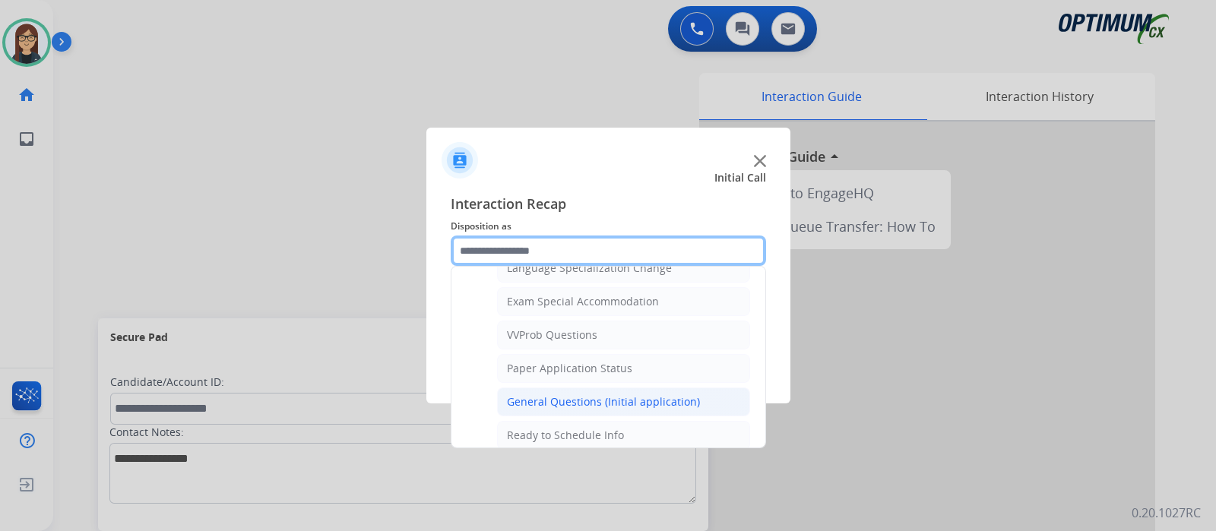 Image resolution: width=1216 pixels, height=531 pixels. Describe the element at coordinates (552, 335) in the screenshot. I see `div: VVProb Questions` at that location.